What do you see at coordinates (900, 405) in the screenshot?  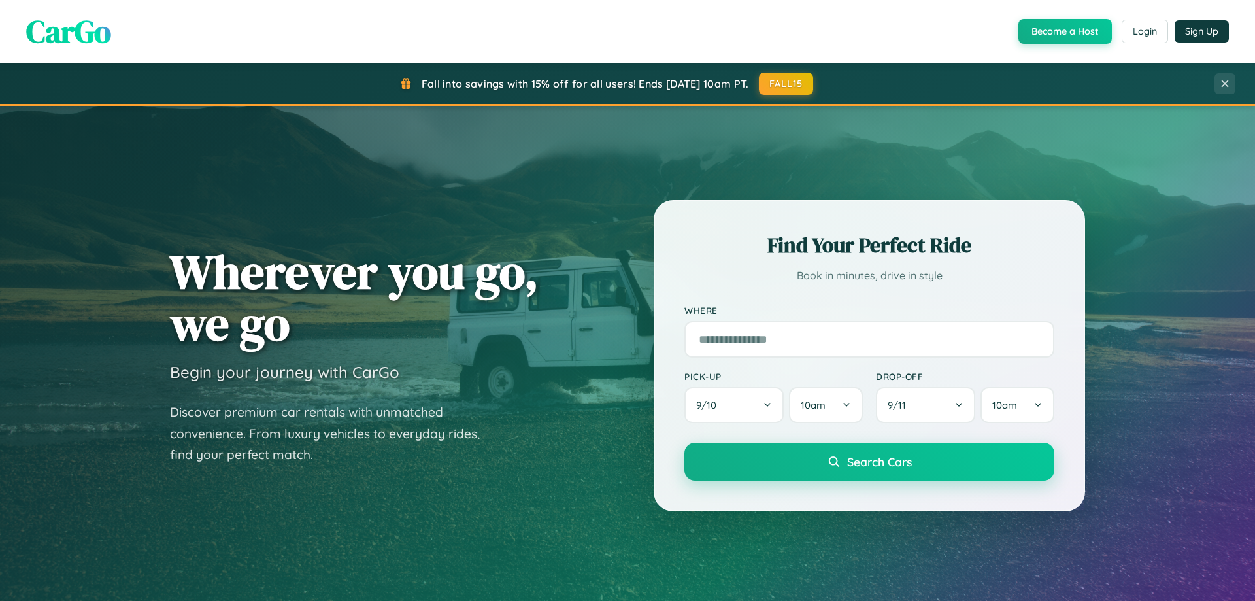 I see `span: 9 / 11` at bounding box center [900, 405].